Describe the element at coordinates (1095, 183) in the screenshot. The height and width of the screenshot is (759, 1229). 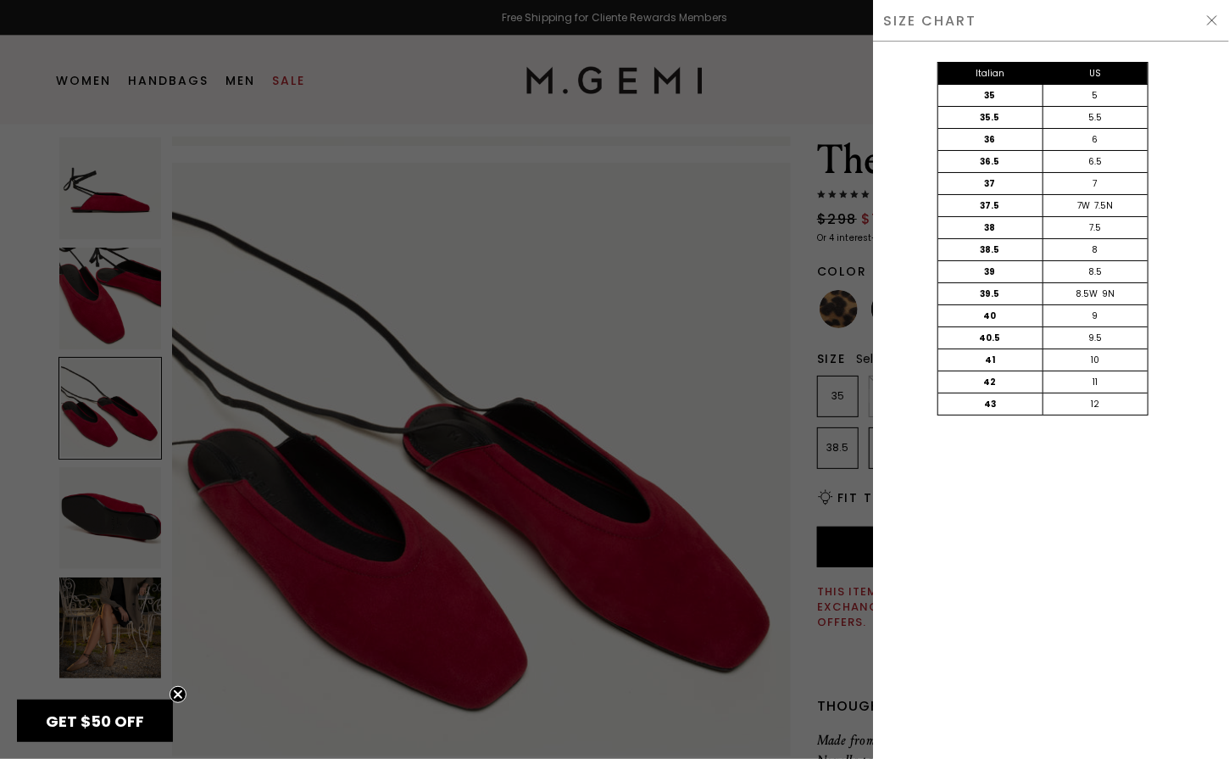
I see `div: 7` at that location.